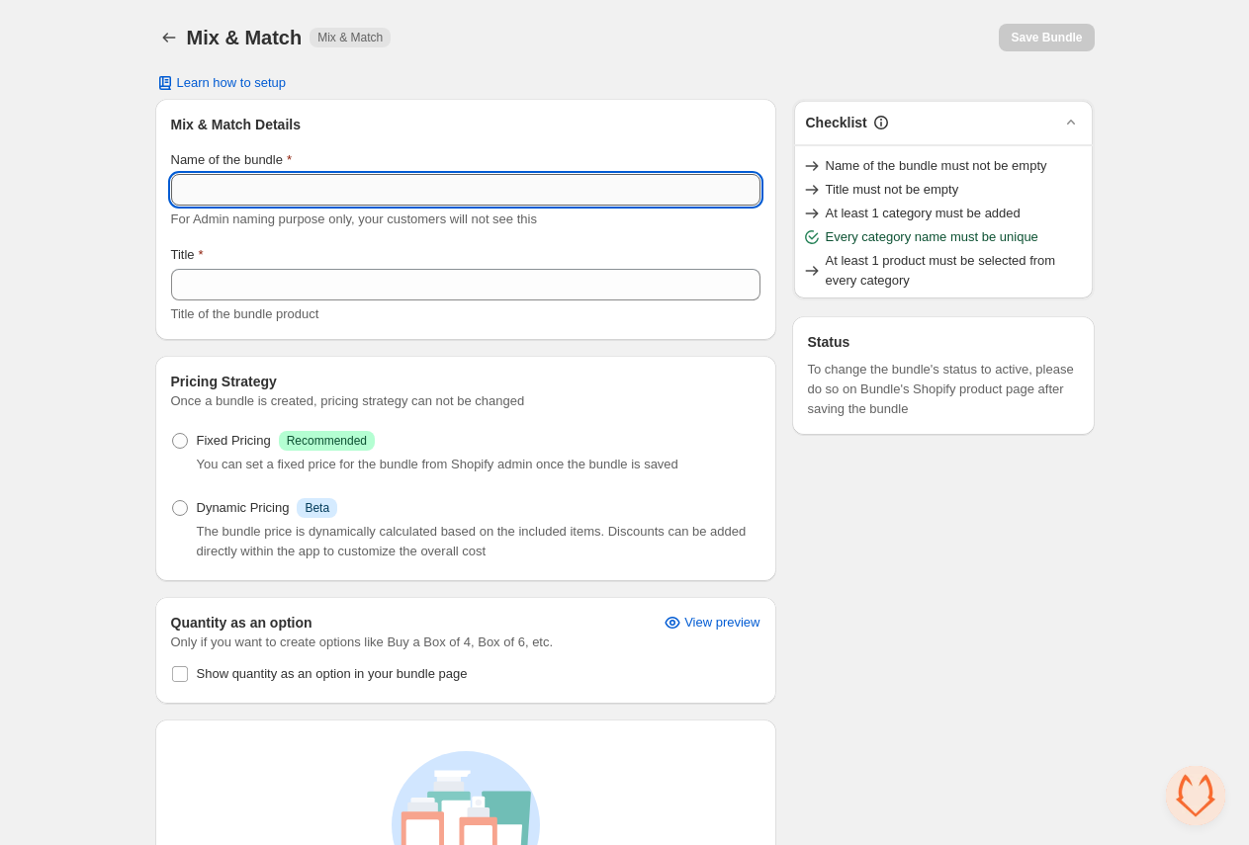 The image size is (1249, 845). What do you see at coordinates (243, 508) in the screenshot?
I see `span: Dynamic Pricing` at bounding box center [243, 508].